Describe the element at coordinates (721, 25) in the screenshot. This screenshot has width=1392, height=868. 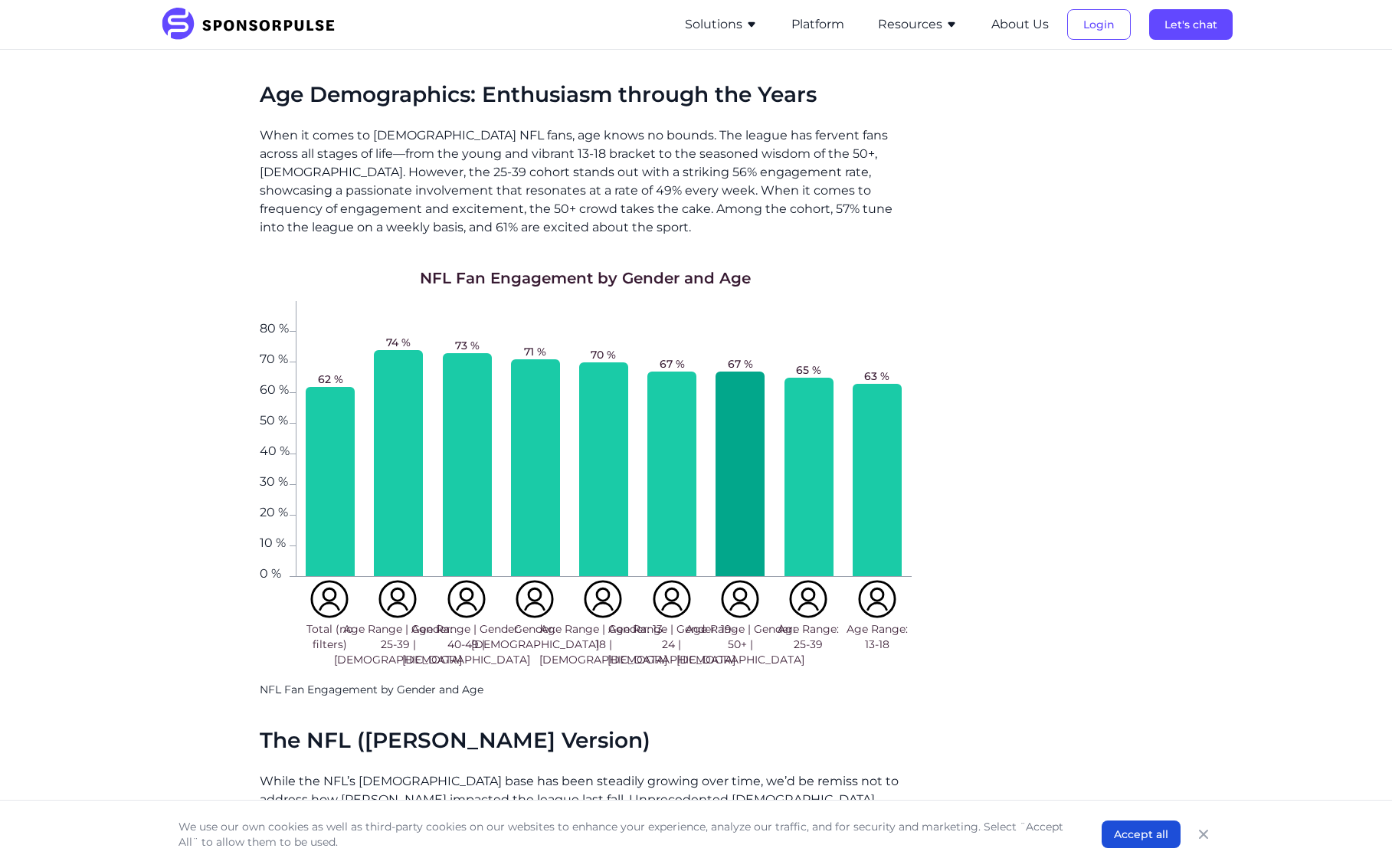
I see `button: Solutions` at that location.